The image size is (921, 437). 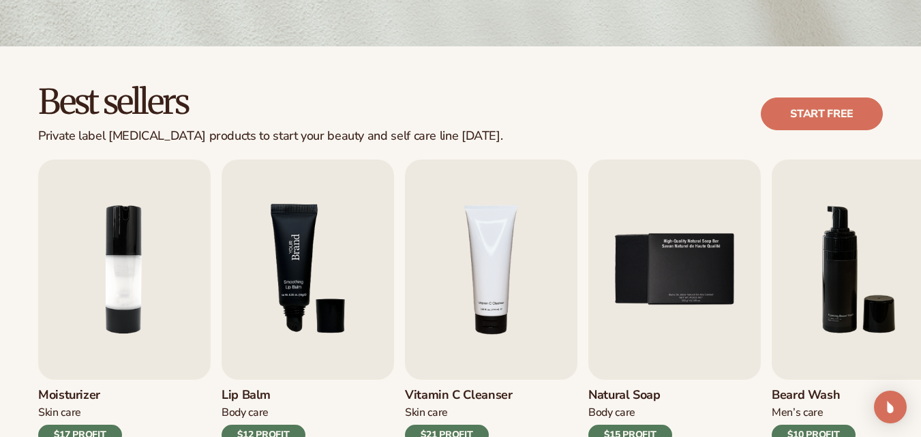 I want to click on div: Men’s Care, so click(x=813, y=412).